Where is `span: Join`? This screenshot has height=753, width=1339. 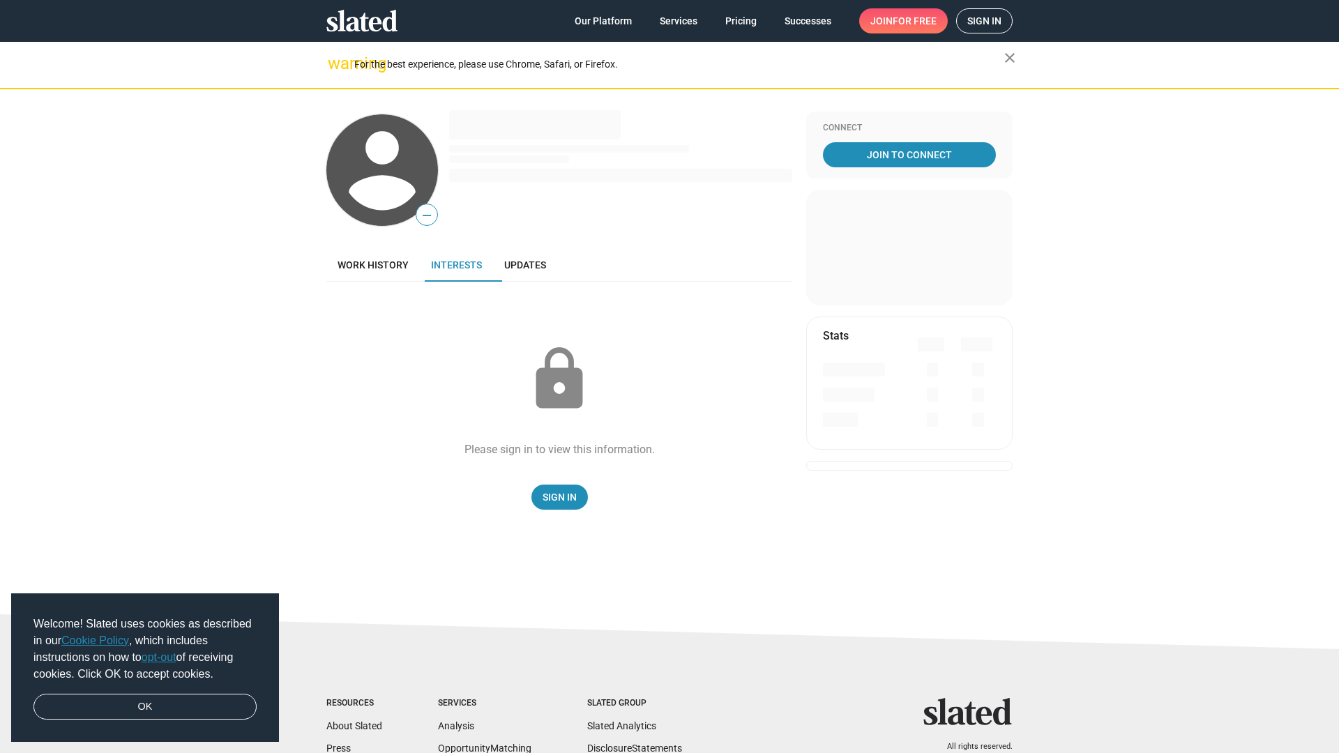 span: Join is located at coordinates (903, 21).